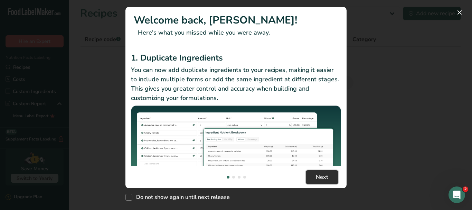  What do you see at coordinates (322, 177) in the screenshot?
I see `button: Next` at bounding box center [322, 177].